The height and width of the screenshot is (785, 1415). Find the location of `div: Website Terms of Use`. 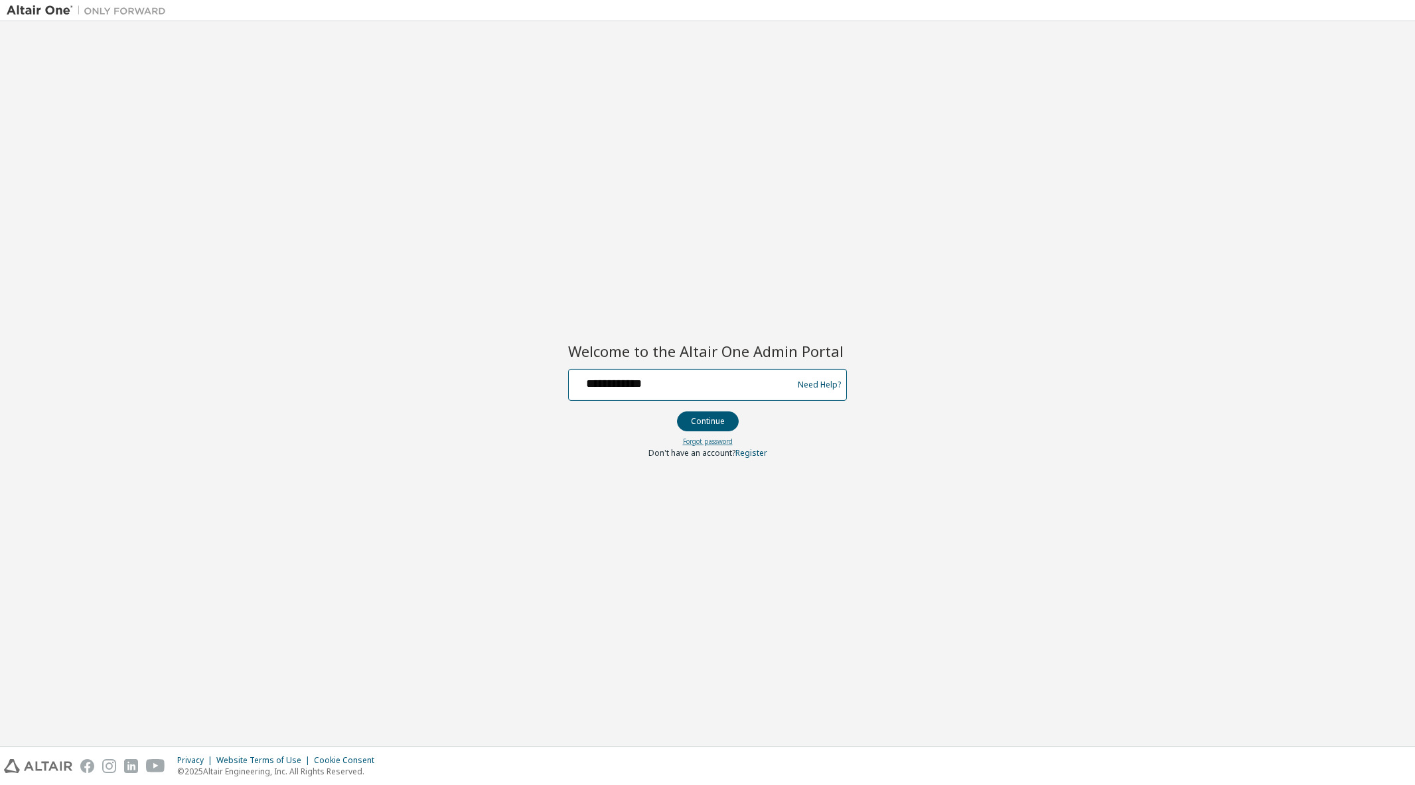

div: Website Terms of Use is located at coordinates (265, 761).